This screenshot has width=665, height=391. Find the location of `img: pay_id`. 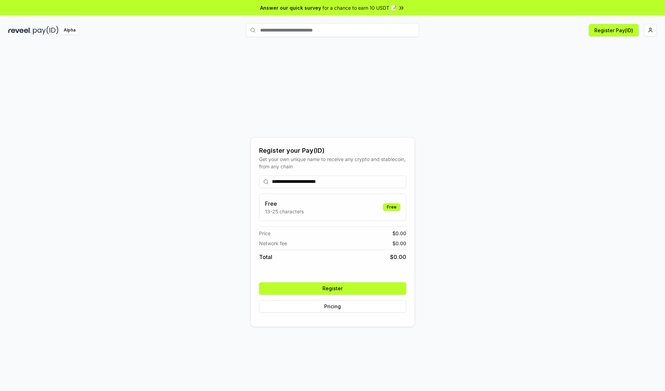

img: pay_id is located at coordinates (46, 30).